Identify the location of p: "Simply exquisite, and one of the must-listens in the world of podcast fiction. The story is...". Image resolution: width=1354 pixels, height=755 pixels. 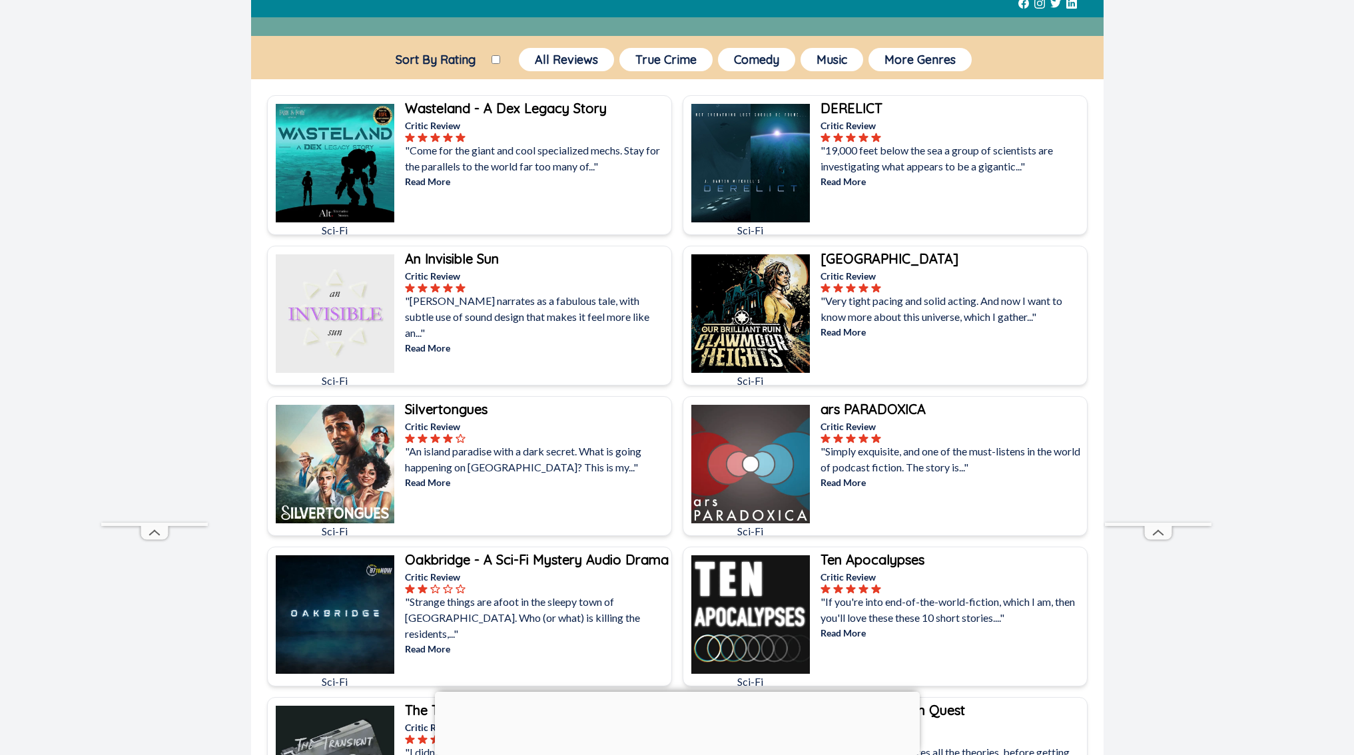
(952, 460).